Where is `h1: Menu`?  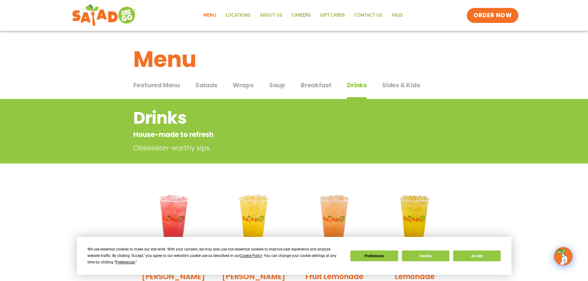
h1: Menu is located at coordinates (294, 59).